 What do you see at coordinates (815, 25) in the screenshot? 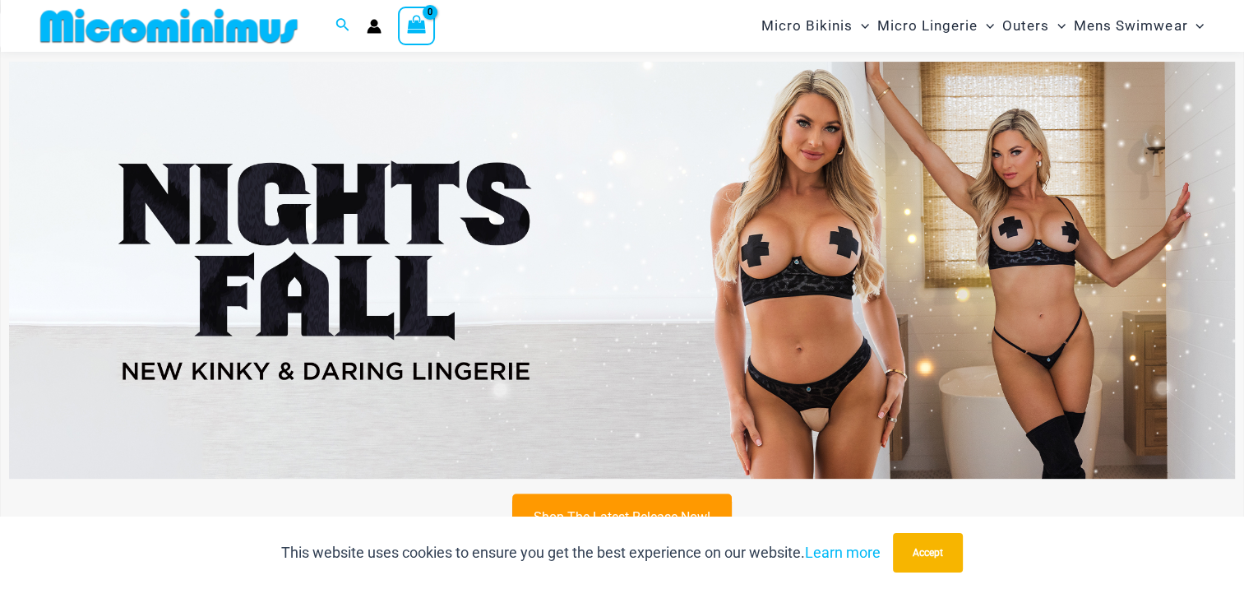
I see `a: Micro BikinisMenu ToggleMenu Toggle` at bounding box center [815, 25].